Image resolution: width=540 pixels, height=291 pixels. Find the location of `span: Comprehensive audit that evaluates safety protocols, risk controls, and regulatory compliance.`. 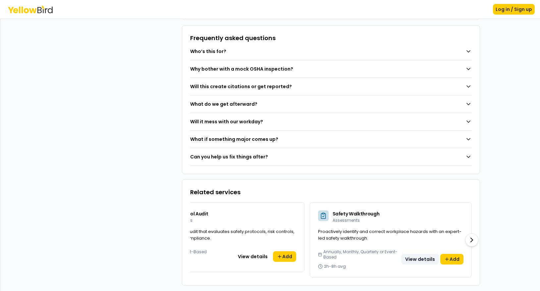

span: Comprehensive audit that evaluates safety protocols, risk controls, and regulatory compliance. is located at coordinates (222, 234).